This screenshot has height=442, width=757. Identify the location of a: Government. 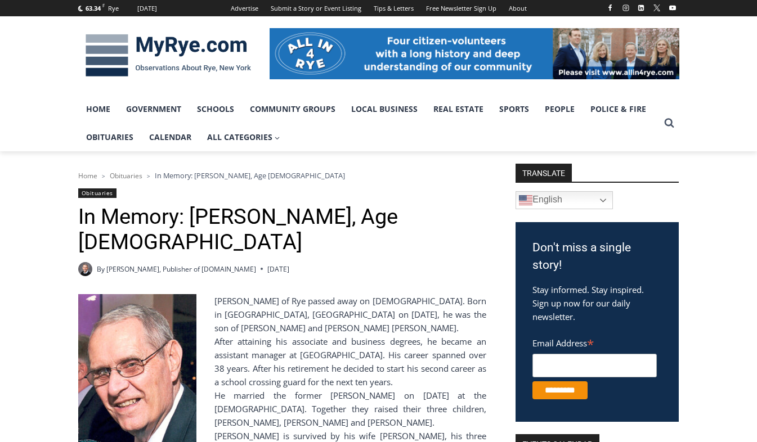
(154, 109).